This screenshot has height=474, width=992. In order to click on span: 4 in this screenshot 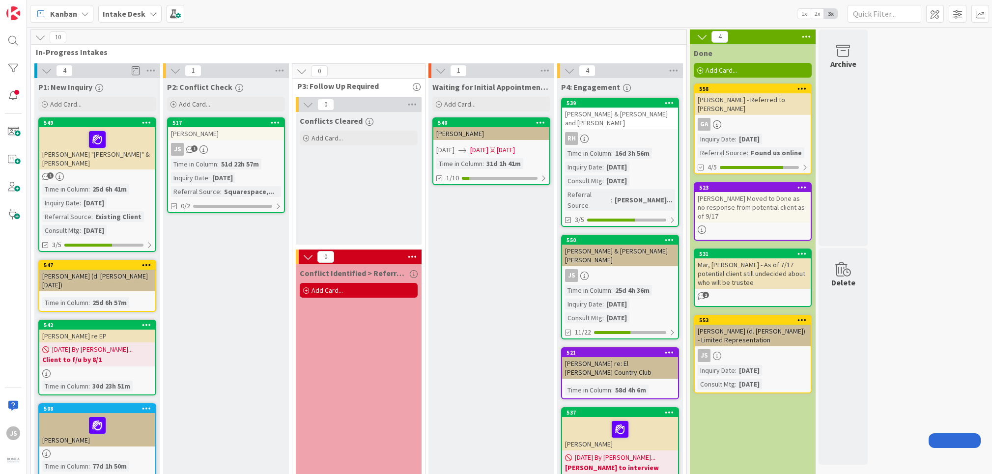, I will do `click(720, 37)`.